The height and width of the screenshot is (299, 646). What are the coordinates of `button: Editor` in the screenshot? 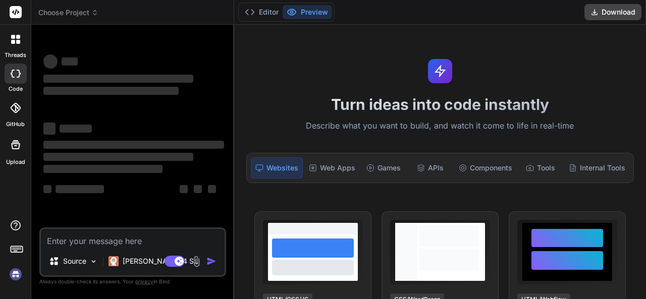 It's located at (261, 12).